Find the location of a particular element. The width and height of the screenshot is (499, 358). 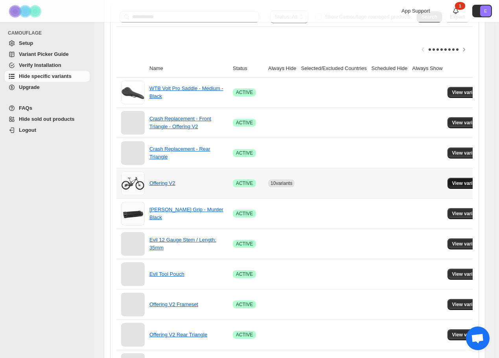

a: Crash Replacement - Front Triangle - Offering V2 is located at coordinates (180, 122).